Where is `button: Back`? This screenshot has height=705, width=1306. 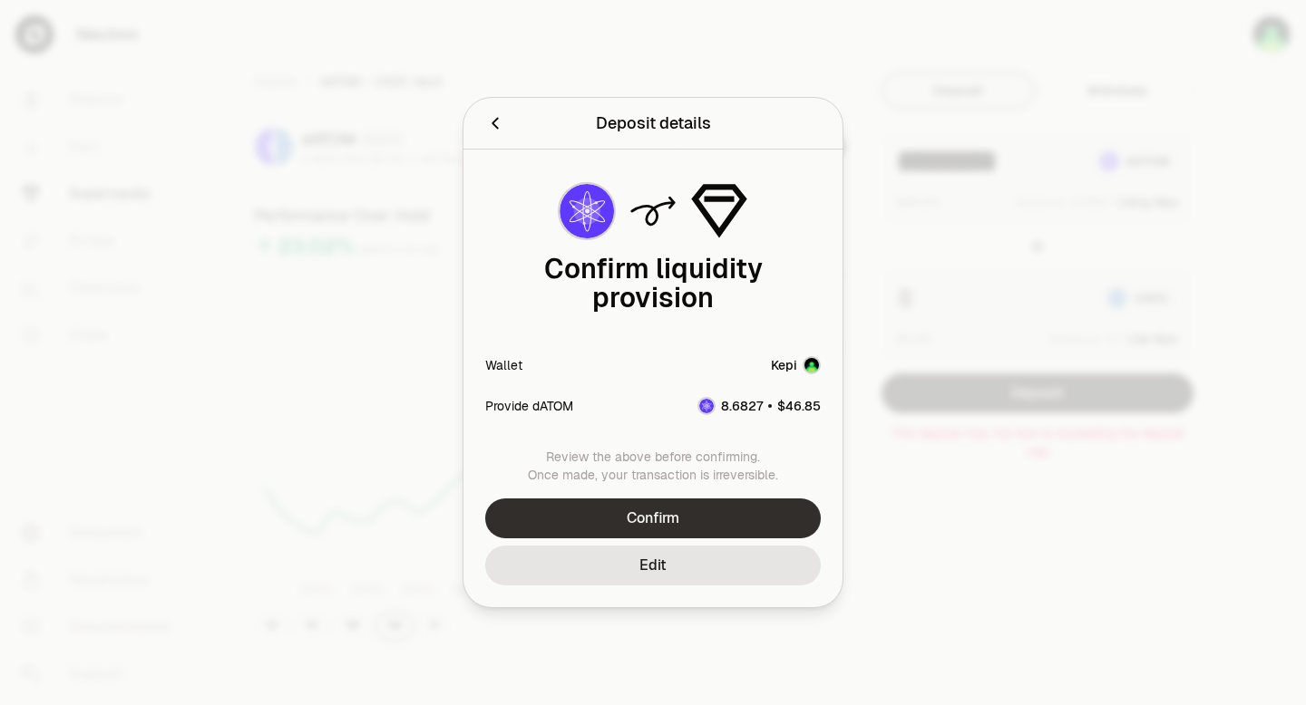
button: Back is located at coordinates (495, 123).